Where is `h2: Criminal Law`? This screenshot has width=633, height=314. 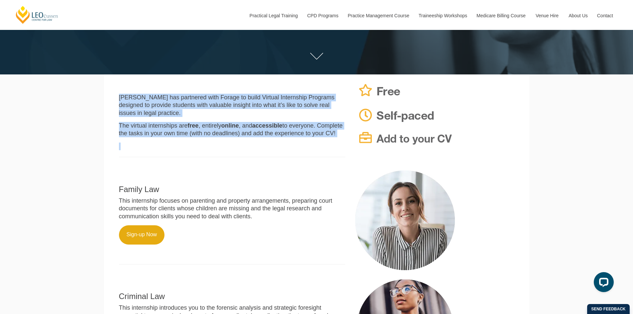
h2: Criminal Law is located at coordinates (232, 297).